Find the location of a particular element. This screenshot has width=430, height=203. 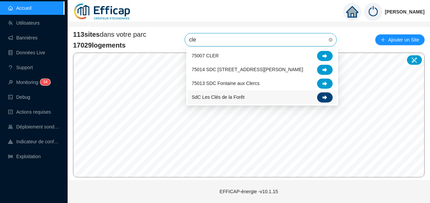

span: dans votre parc is located at coordinates (109, 34).